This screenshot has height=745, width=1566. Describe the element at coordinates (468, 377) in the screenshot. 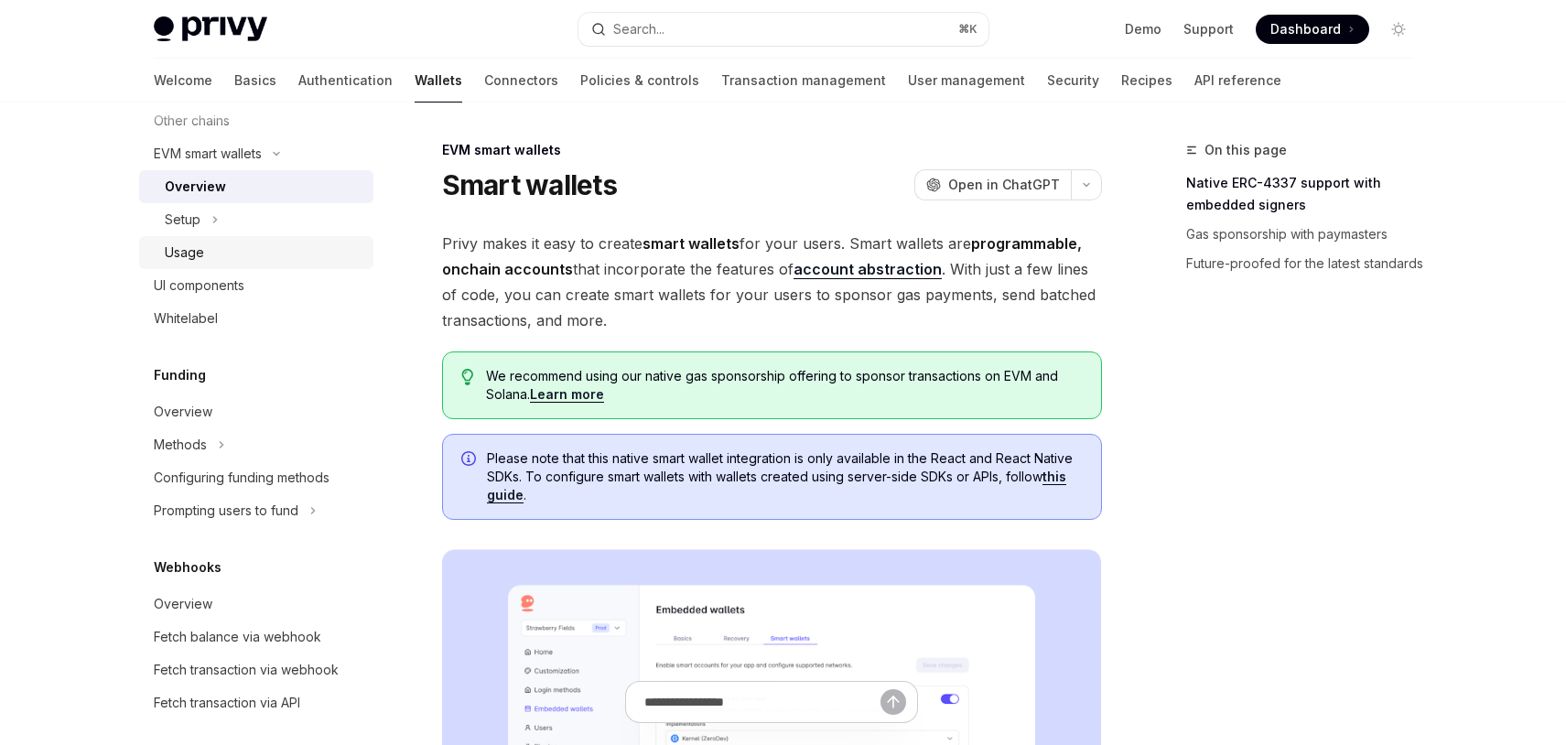

I see `svg: Tip` at that location.